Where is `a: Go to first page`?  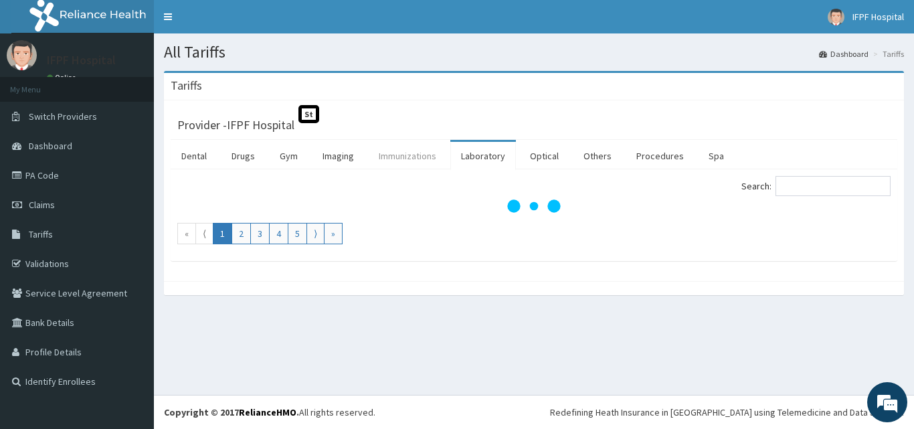 a: Go to first page is located at coordinates (187, 234).